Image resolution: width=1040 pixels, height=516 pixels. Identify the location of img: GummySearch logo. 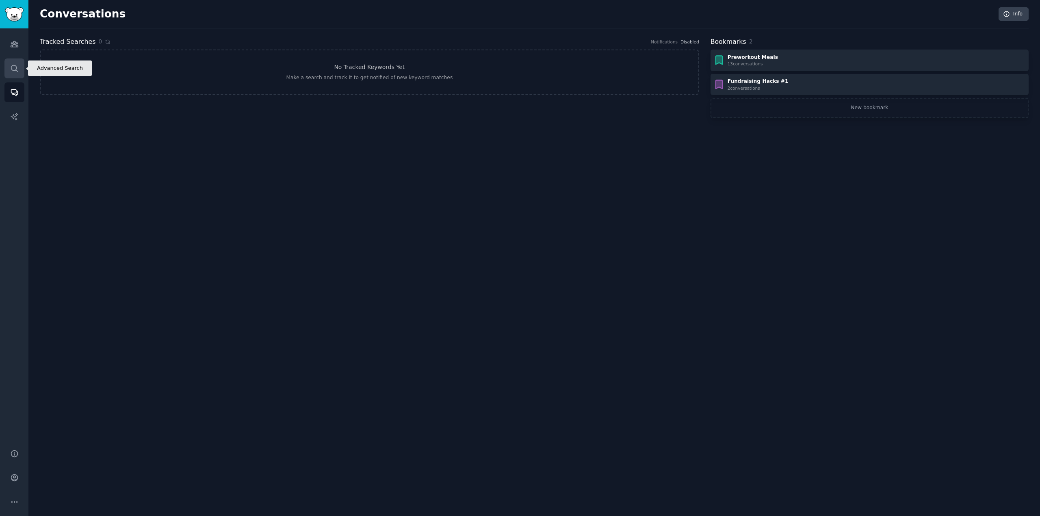
(14, 14).